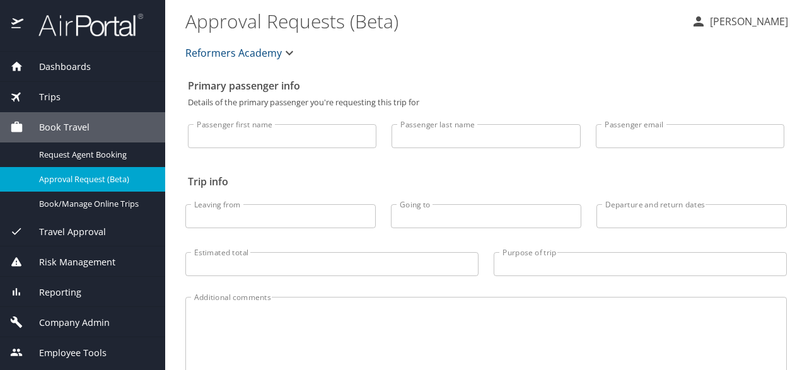  Describe the element at coordinates (486, 102) in the screenshot. I see `p: Details of the primary passenger you're requesting this trip for` at that location.